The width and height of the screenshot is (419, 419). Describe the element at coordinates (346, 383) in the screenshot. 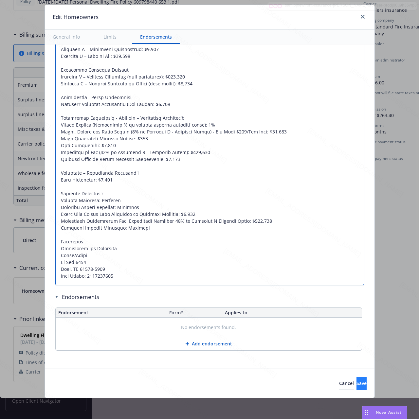

I see `span: Cancel` at that location.